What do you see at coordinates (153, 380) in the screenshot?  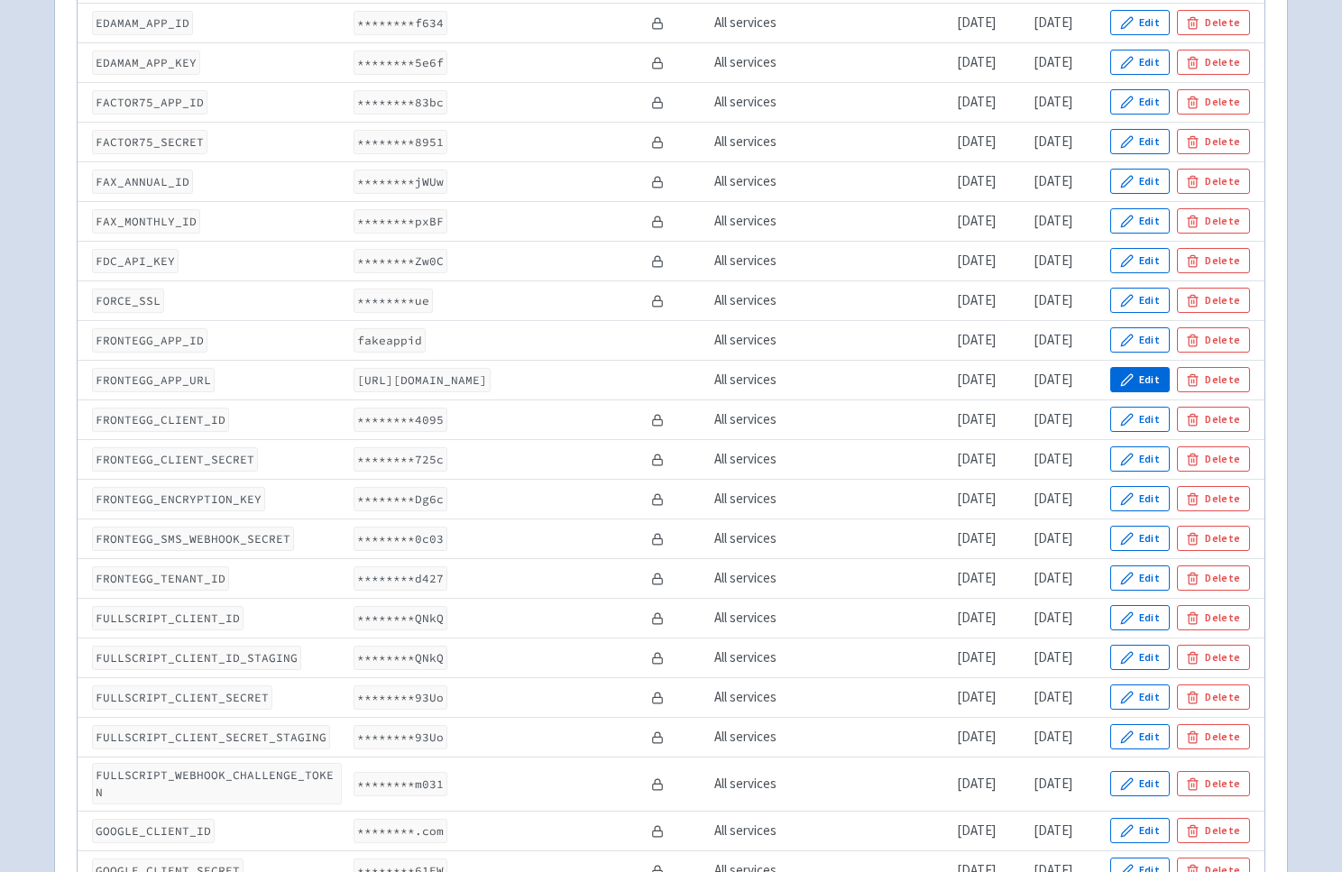 I see `code: FRONTEGG_APP_URL` at bounding box center [153, 380].